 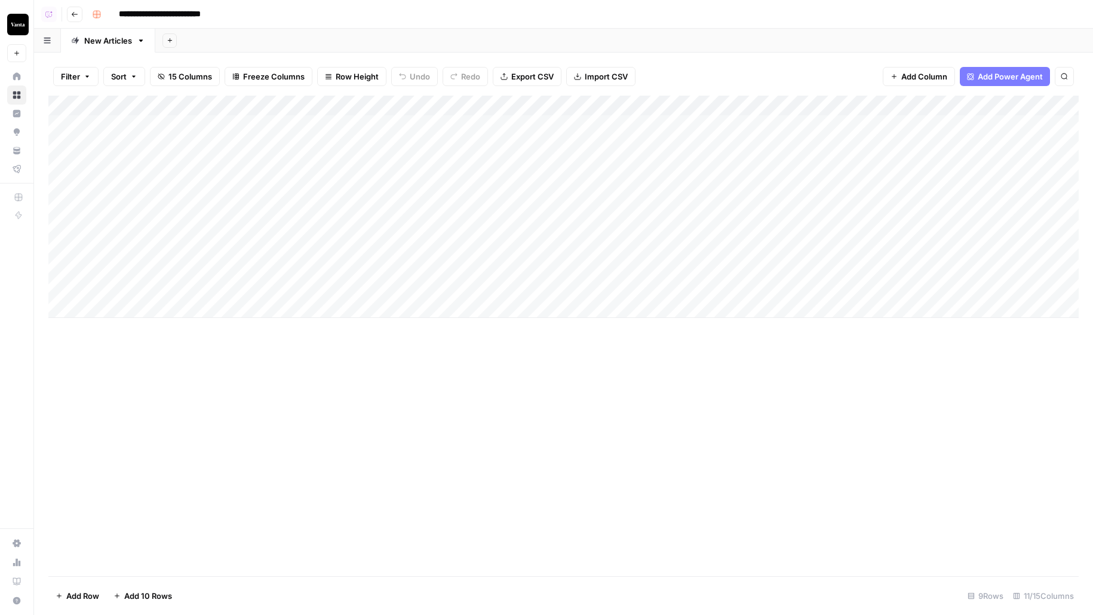 I want to click on button: Sort, so click(x=124, y=76).